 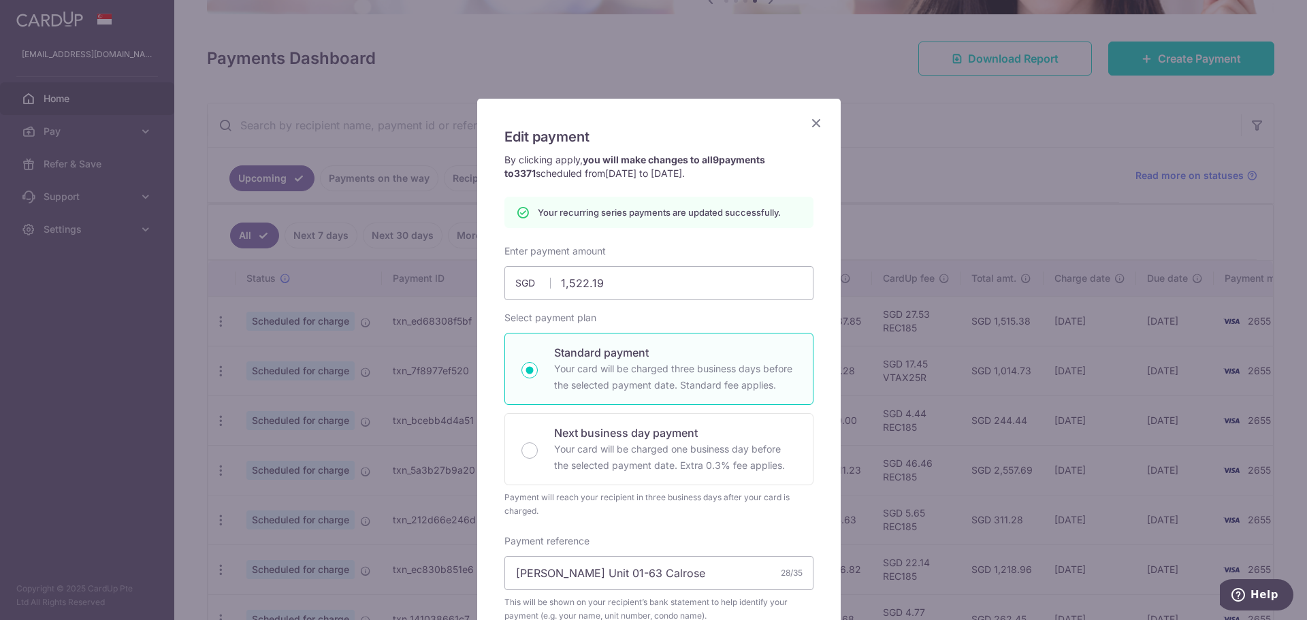 What do you see at coordinates (675, 377) in the screenshot?
I see `p: Your card will be charged three business days before the selected payment date. Standard fee appl...` at bounding box center [675, 377].